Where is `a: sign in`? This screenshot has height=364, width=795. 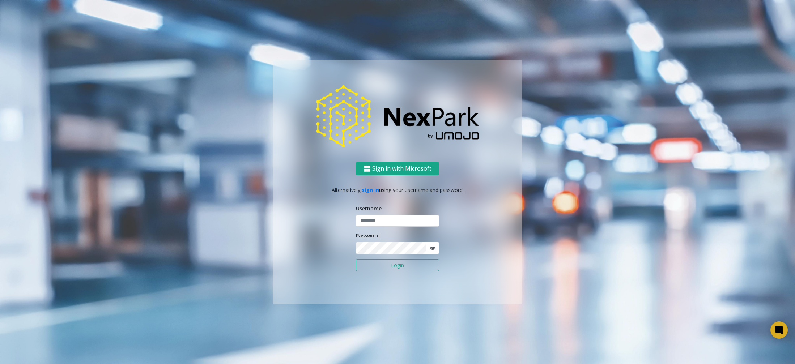
a: sign in is located at coordinates (370, 190).